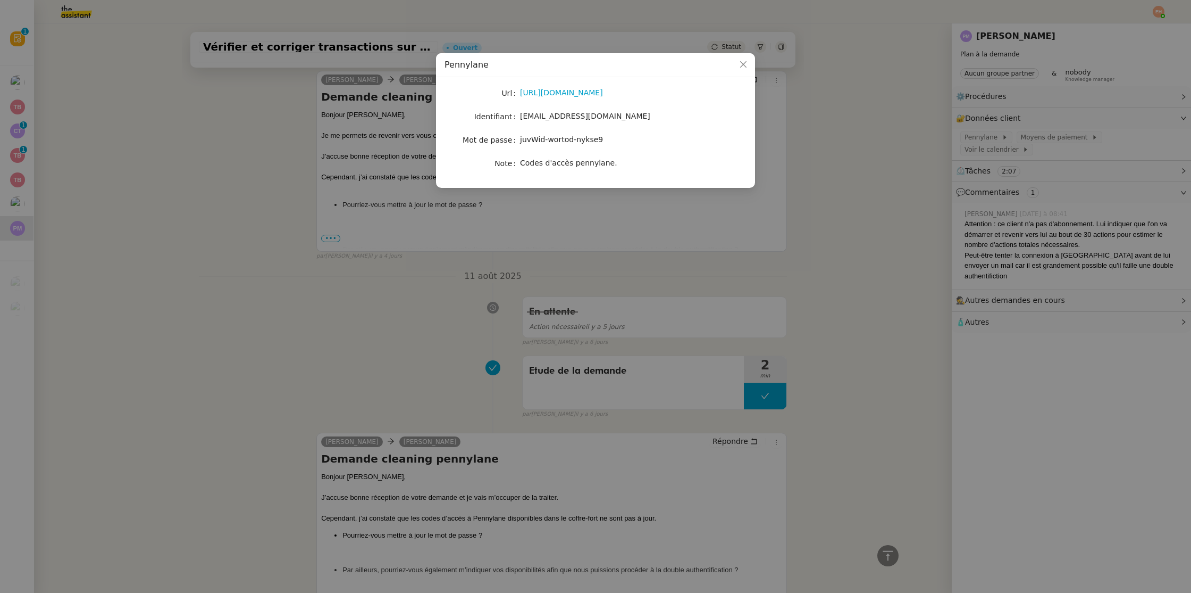 The width and height of the screenshot is (1191, 593). I want to click on span: Pennylane, so click(466, 64).